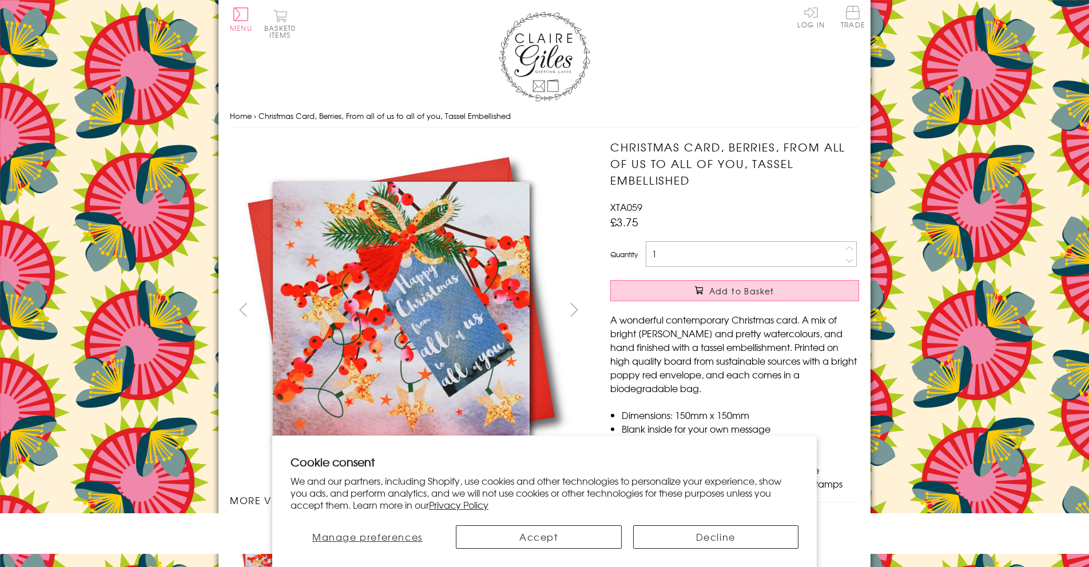 This screenshot has height=567, width=1089. Describe the element at coordinates (545, 462) in the screenshot. I see `h2: Cookie consent` at that location.